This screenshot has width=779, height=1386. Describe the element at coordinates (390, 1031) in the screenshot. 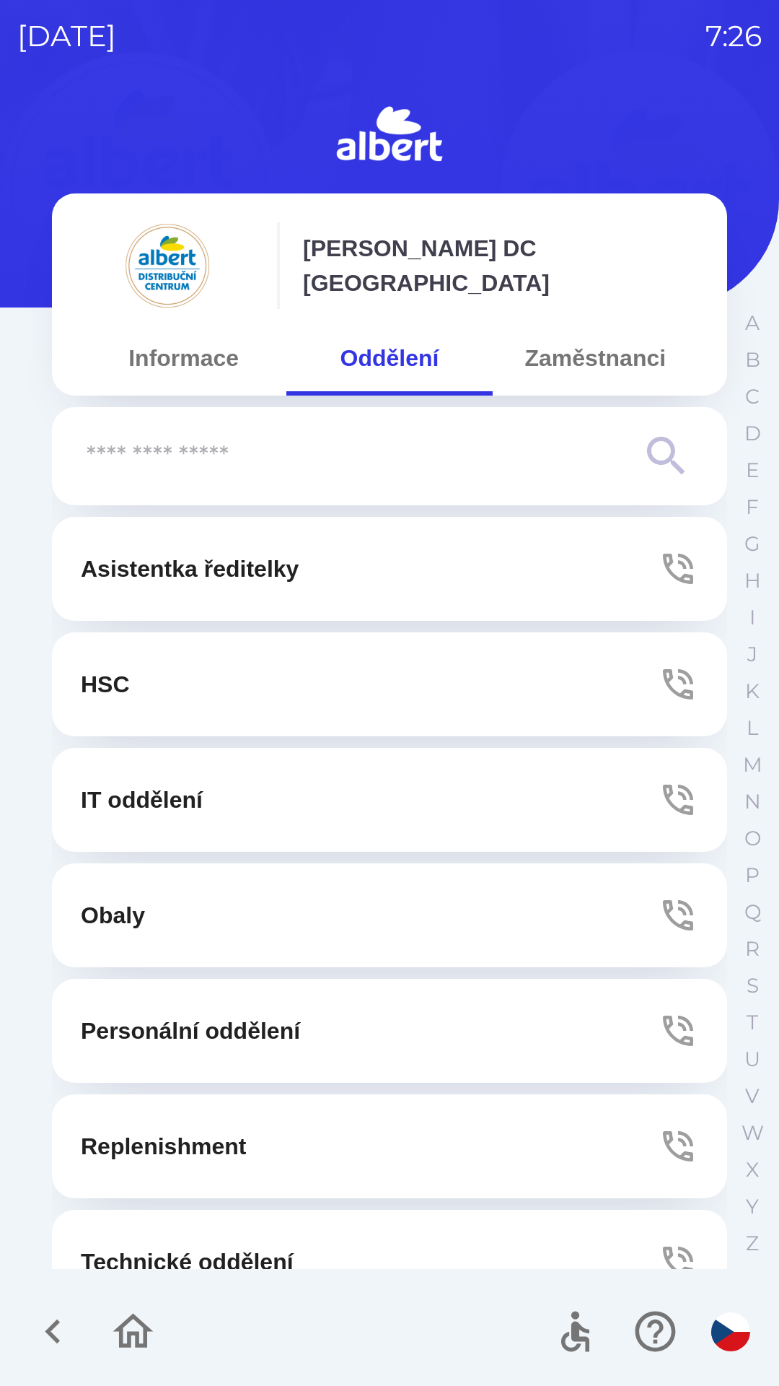

I see `button: Personální oddělení` at that location.